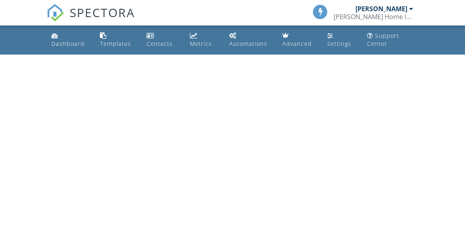 This screenshot has width=465, height=247. Describe the element at coordinates (248, 43) in the screenshot. I see `div: Automations` at that location.